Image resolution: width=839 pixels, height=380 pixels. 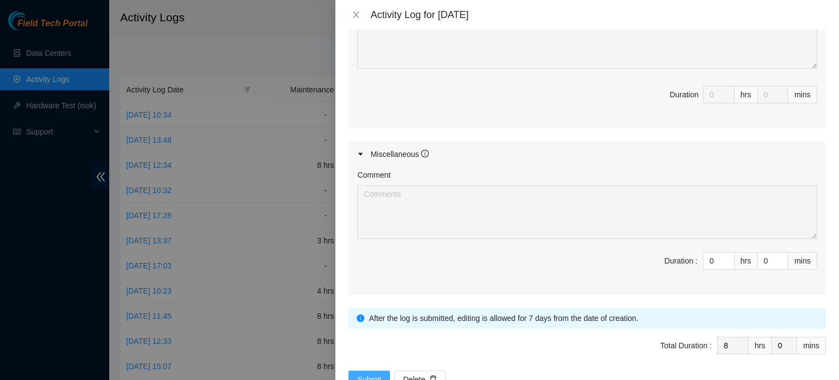 What do you see at coordinates (686, 345) in the screenshot?
I see `div: Total Duration :` at bounding box center [686, 345].